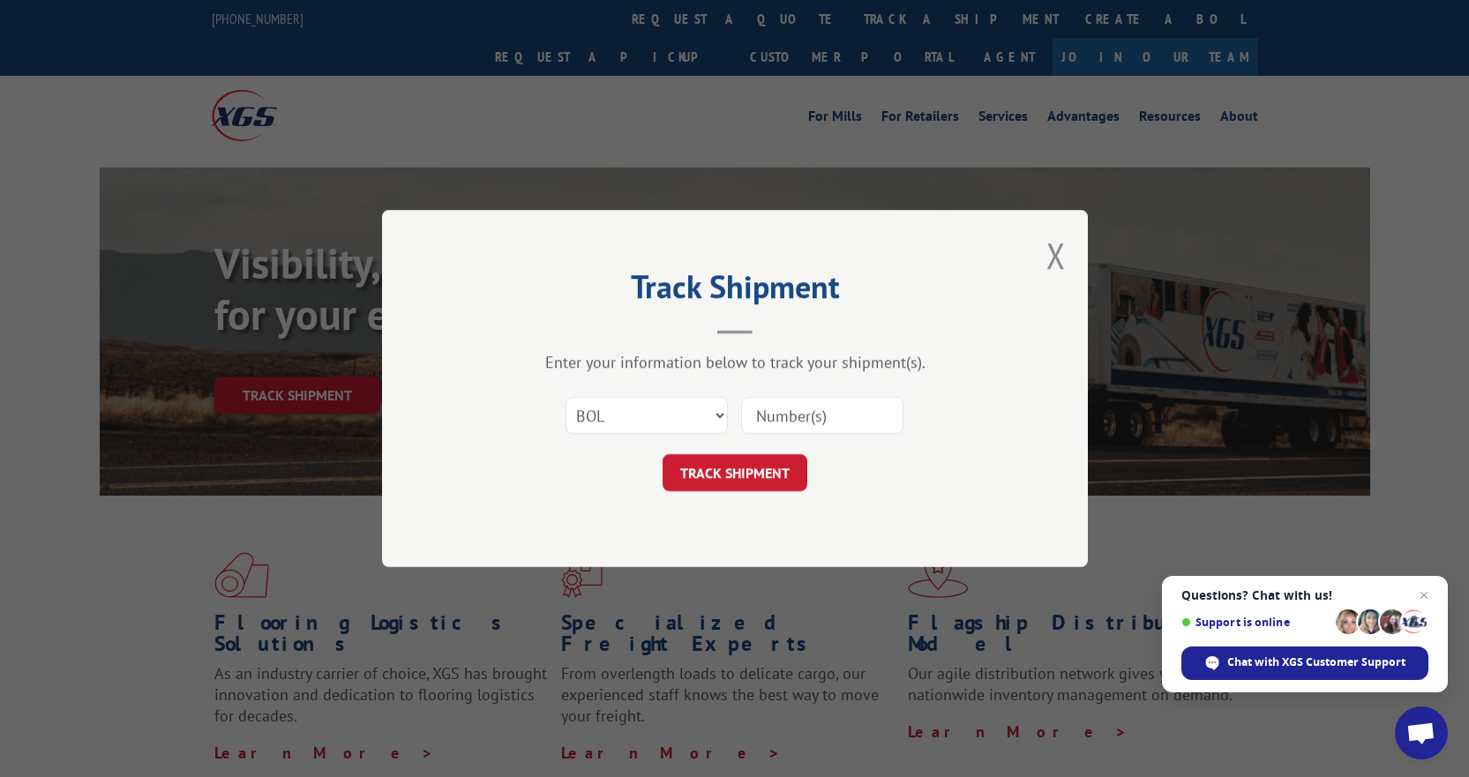  What do you see at coordinates (1056, 255) in the screenshot?
I see `button: Close modal` at bounding box center [1056, 255].